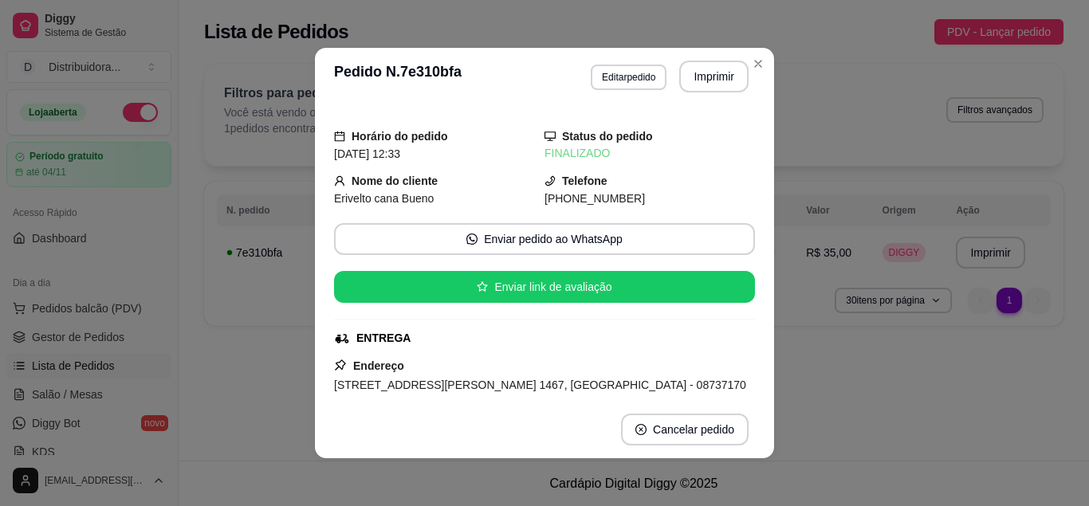 Image resolution: width=1089 pixels, height=506 pixels. I want to click on span: close-circle, so click(641, 430).